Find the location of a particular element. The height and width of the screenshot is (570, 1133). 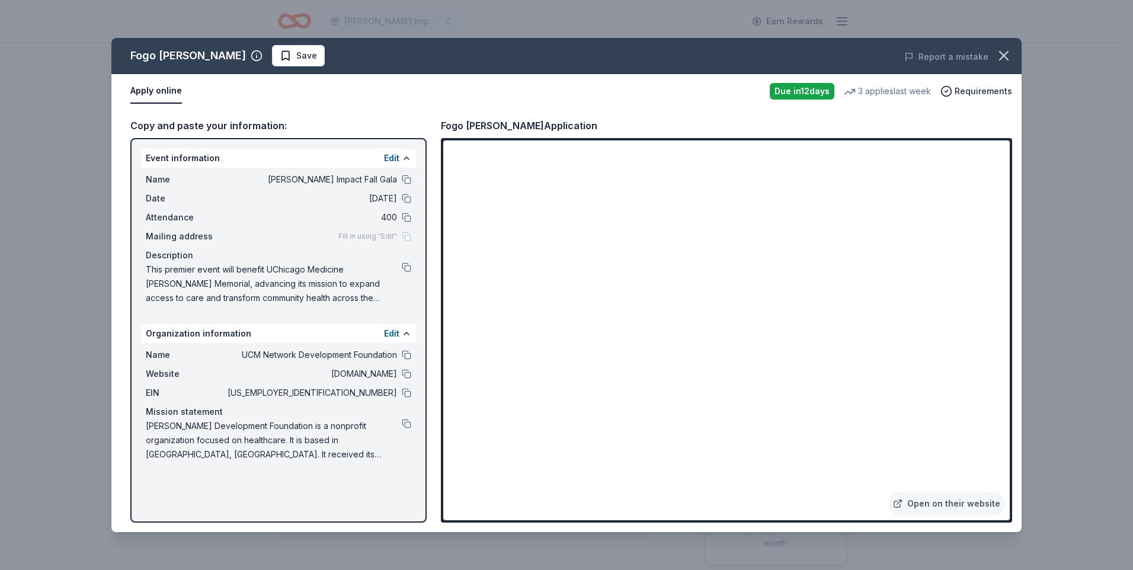

button: Save is located at coordinates (298, 56).